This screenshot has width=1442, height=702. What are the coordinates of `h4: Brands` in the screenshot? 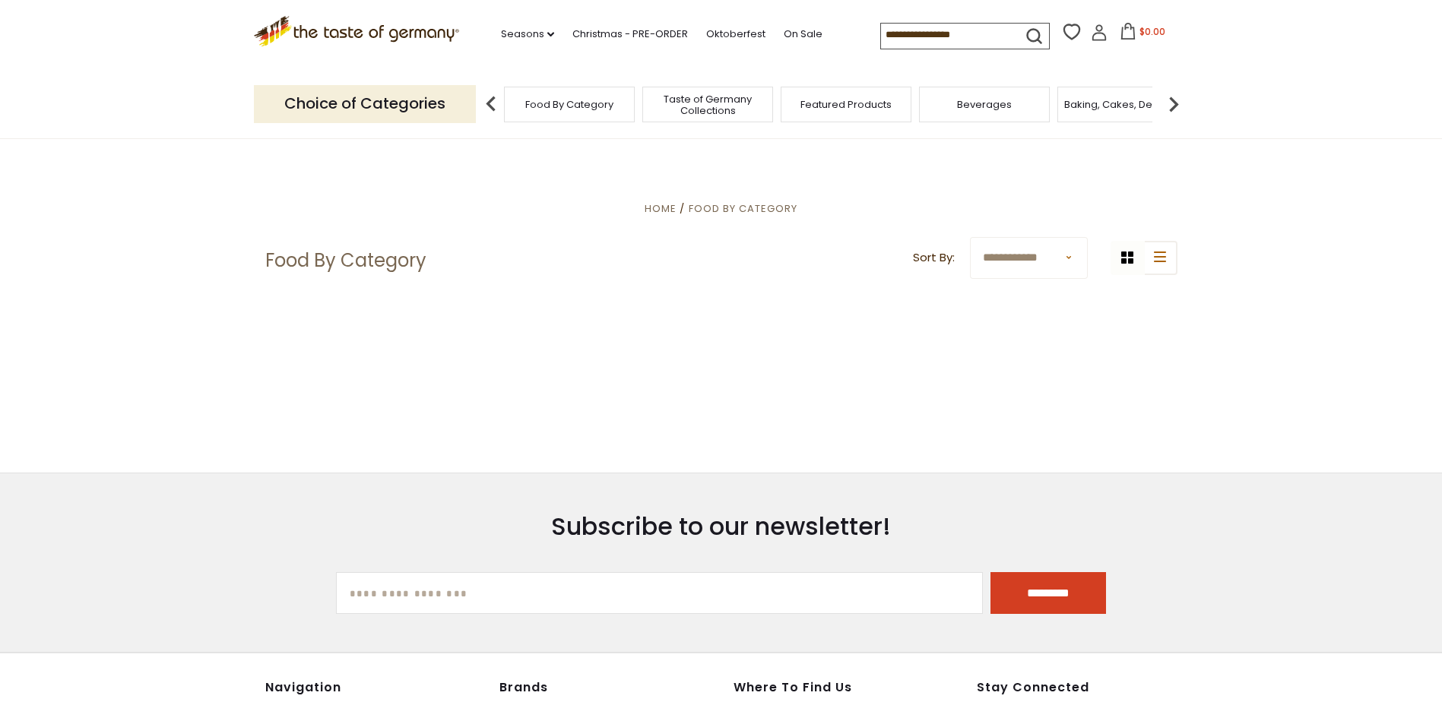 It's located at (609, 688).